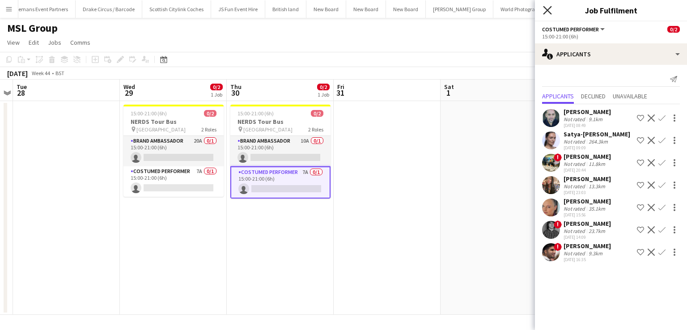  What do you see at coordinates (21, 87) in the screenshot?
I see `span: Tue` at bounding box center [21, 87].